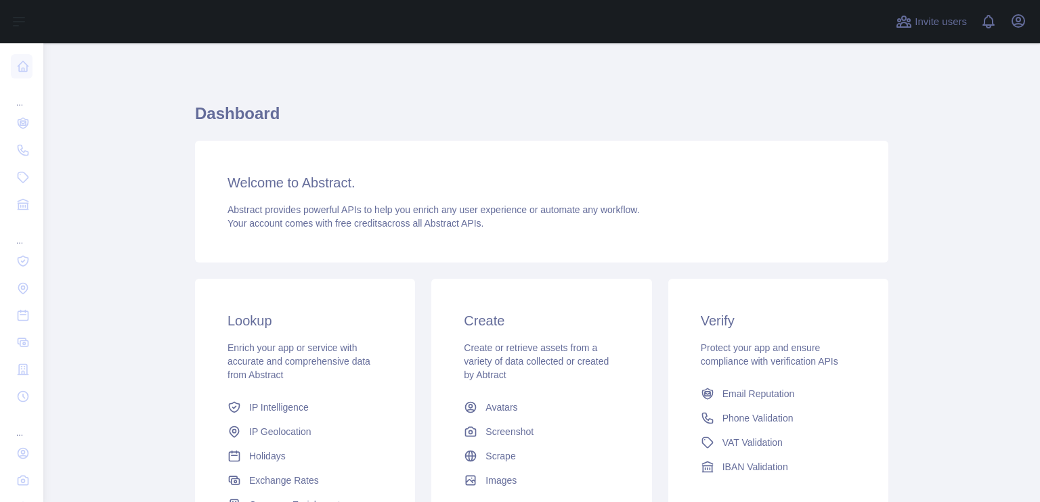  What do you see at coordinates (536, 362) in the screenshot?
I see `span: Create or retrieve assets from a variety of data collected or created by Abtract` at bounding box center [536, 362].